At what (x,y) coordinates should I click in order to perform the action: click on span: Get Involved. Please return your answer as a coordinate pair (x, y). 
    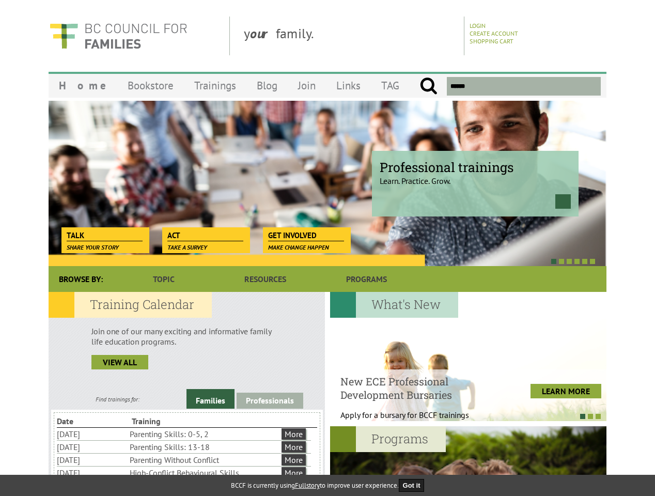
    Looking at the image, I should click on (306, 235).